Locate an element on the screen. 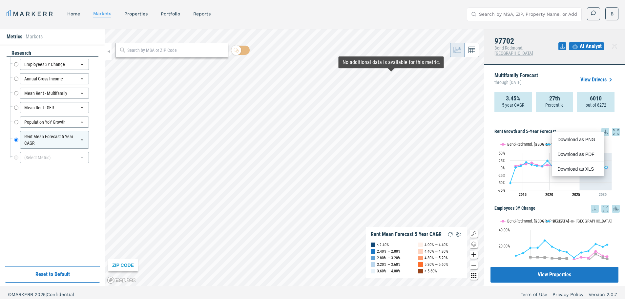 This screenshot has height=299, width=625. path: Saturday, 29 Aug, 20:00, 18.64. 97702. is located at coordinates (526, 162).